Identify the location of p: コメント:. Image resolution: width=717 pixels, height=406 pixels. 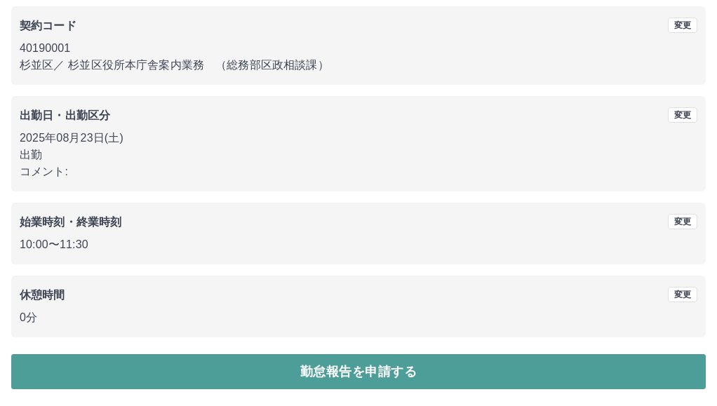
(358, 172).